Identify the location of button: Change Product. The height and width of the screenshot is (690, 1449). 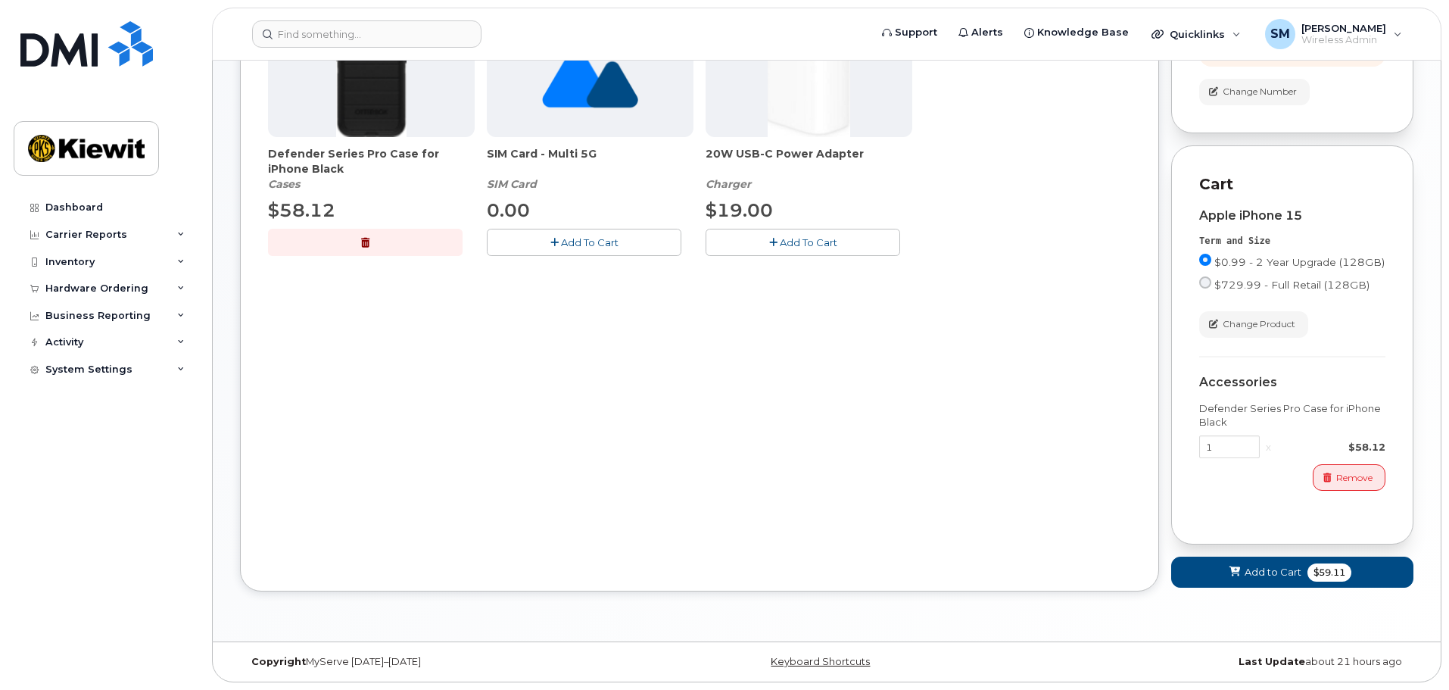
(1254, 324).